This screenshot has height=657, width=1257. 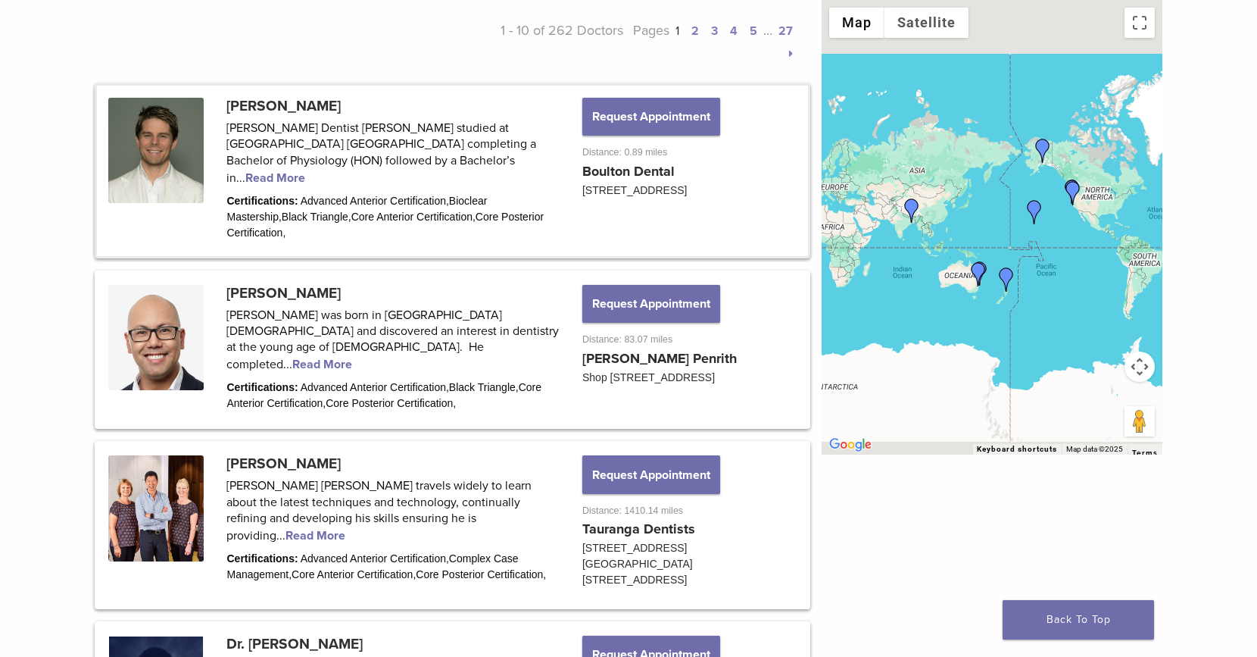 I want to click on button: Show satellite imagery, so click(x=926, y=23).